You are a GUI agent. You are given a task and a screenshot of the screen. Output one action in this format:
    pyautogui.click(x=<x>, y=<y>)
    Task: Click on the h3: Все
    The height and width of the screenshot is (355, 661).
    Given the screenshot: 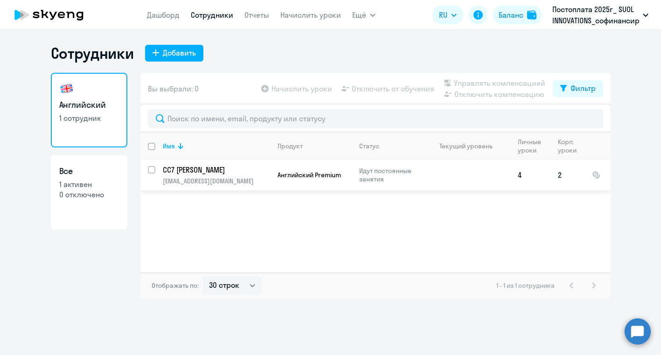 What is the action you would take?
    pyautogui.click(x=89, y=171)
    